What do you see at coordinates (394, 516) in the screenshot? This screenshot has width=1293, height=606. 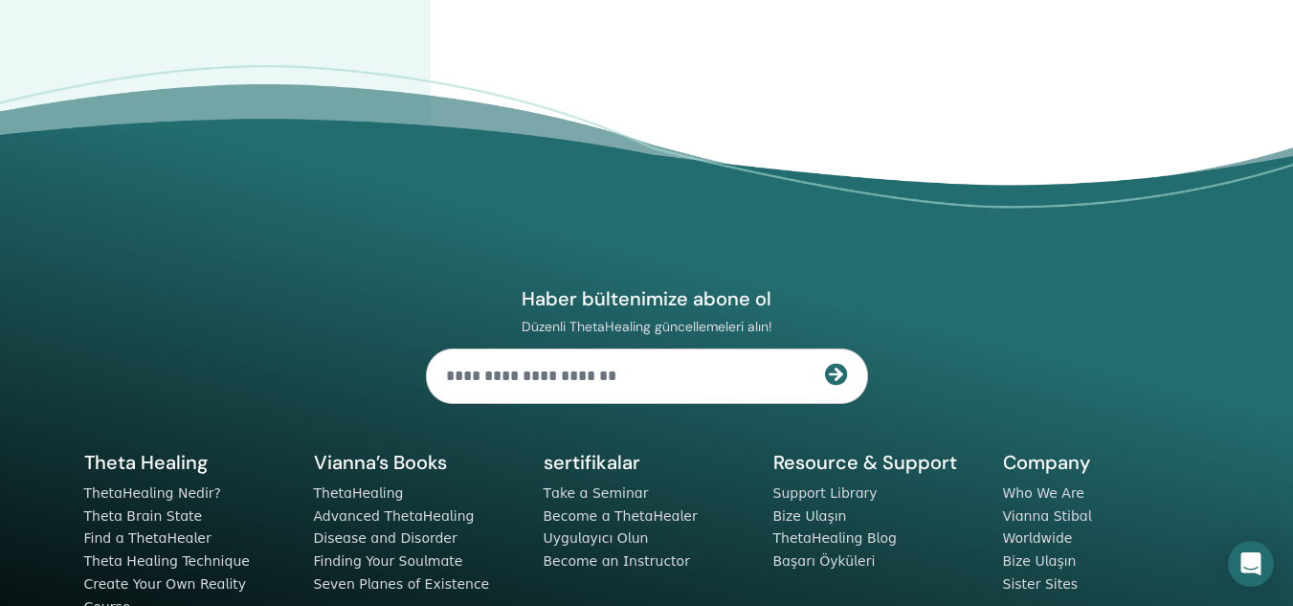 I see `a: Advanced ThetaHealing` at bounding box center [394, 516].